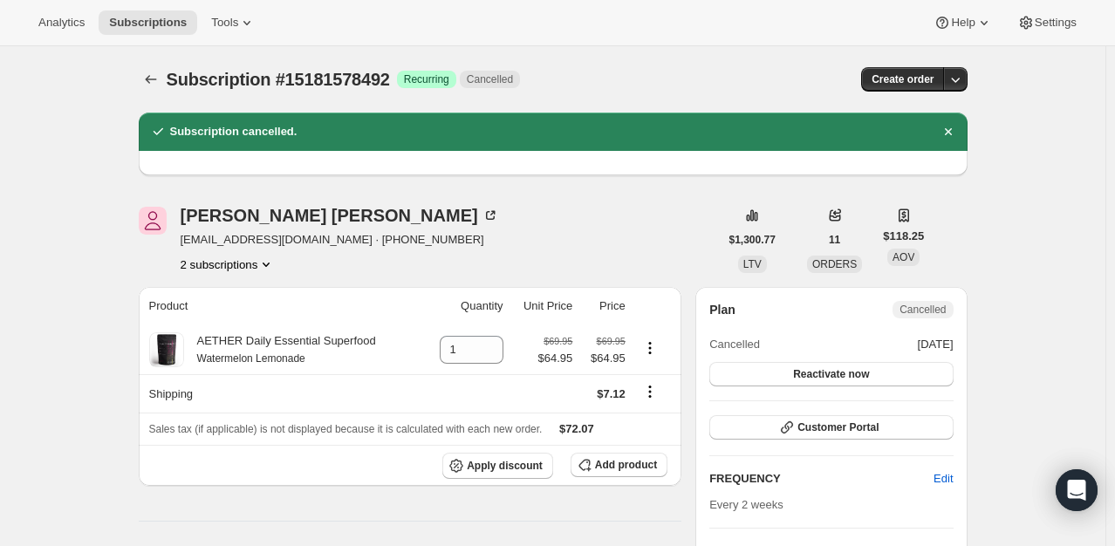  What do you see at coordinates (831, 428) in the screenshot?
I see `button: Customer Portal` at bounding box center [831, 428].